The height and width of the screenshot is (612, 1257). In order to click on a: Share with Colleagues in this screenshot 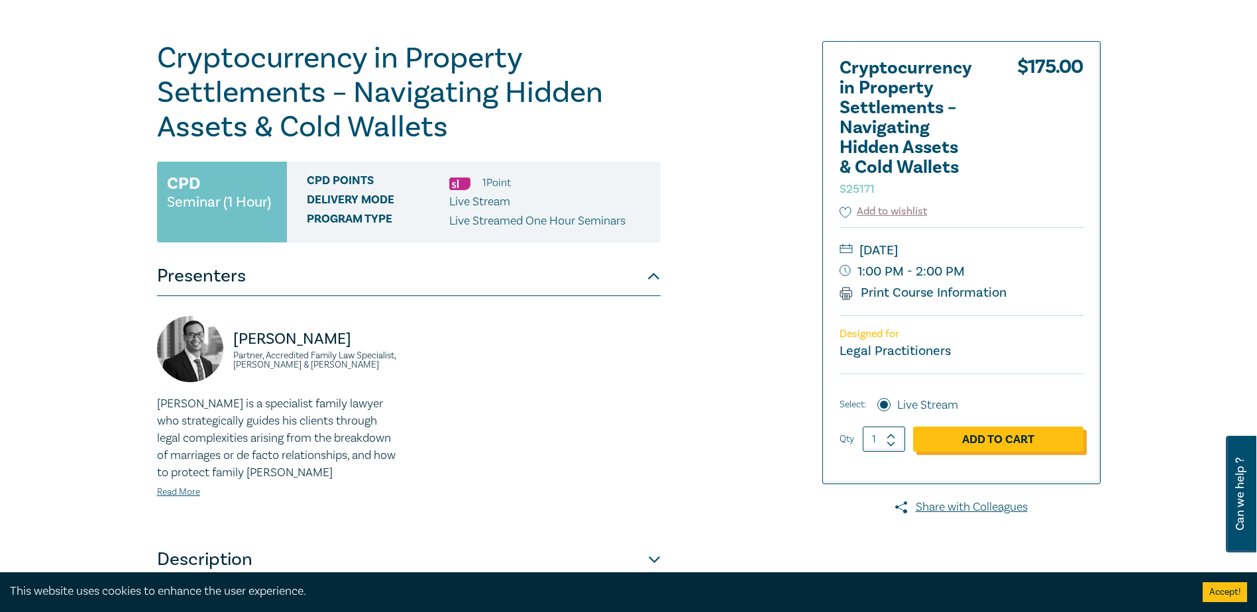, I will do `click(961, 507)`.